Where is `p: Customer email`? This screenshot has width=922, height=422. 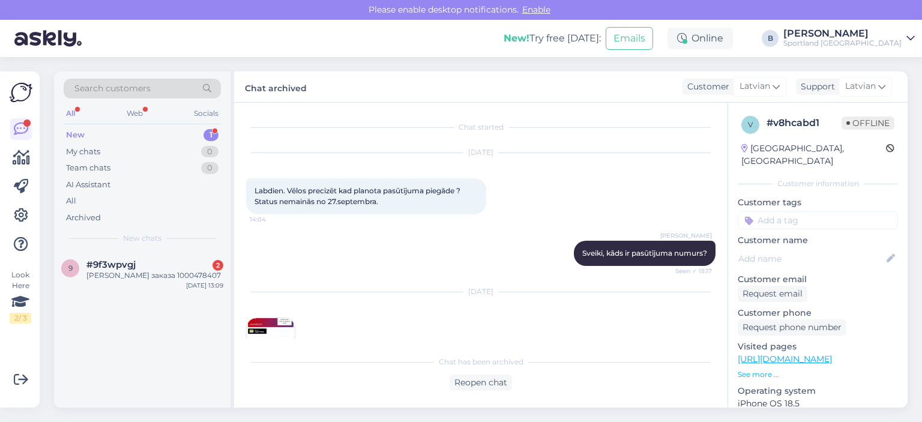 p: Customer email is located at coordinates (818, 279).